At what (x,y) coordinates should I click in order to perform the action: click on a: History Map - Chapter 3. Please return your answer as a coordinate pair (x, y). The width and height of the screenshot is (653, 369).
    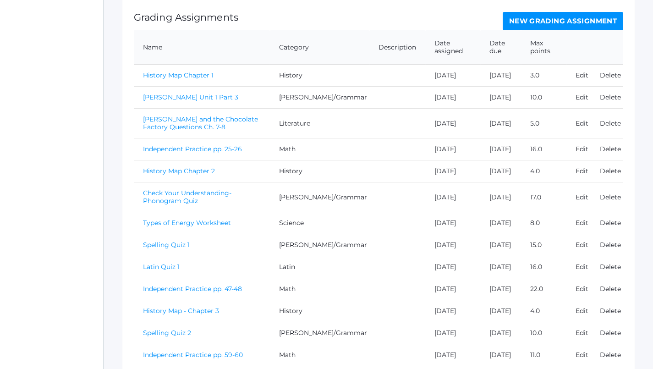
    Looking at the image, I should click on (181, 311).